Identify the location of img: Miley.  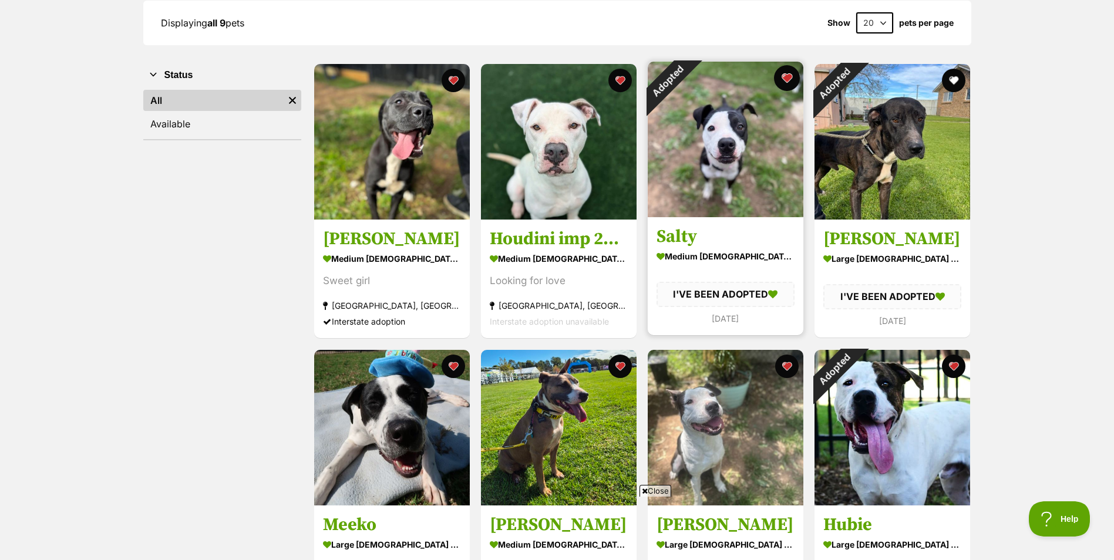
(558, 427).